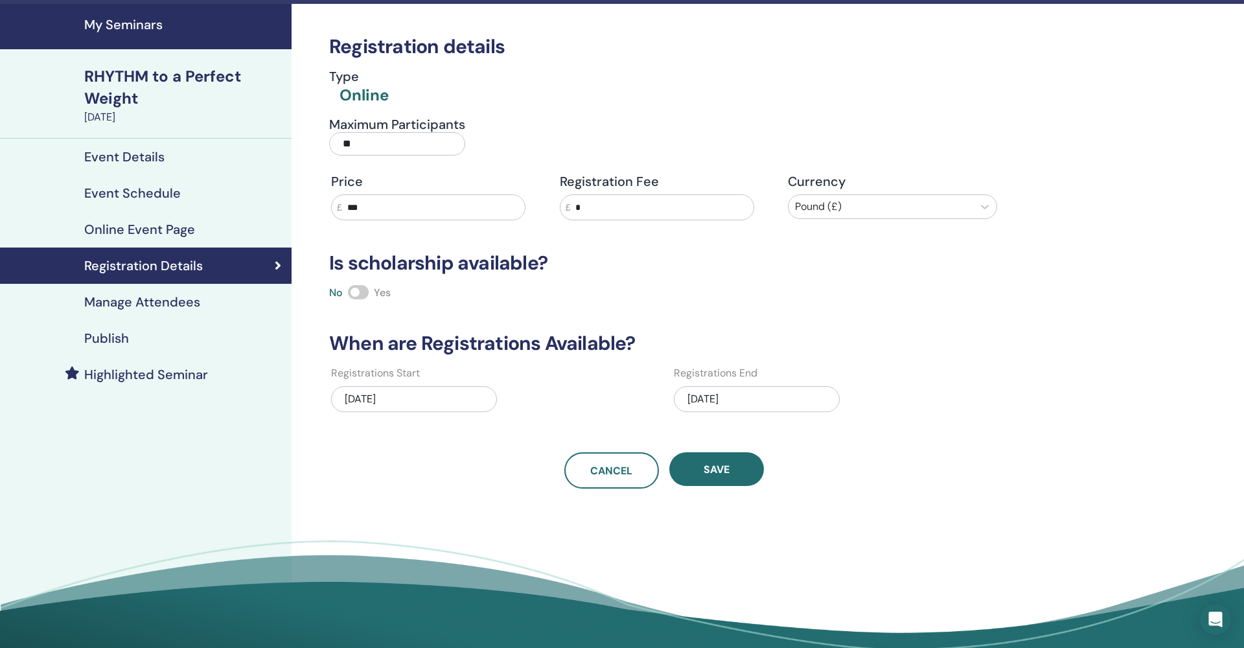 The image size is (1244, 648). I want to click on h3: Registration details, so click(664, 47).